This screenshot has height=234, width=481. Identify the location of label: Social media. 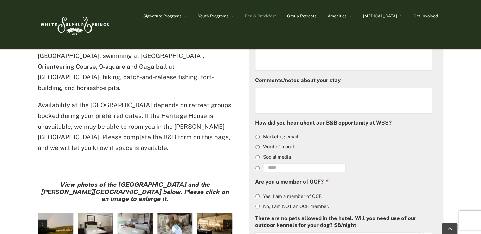
(277, 157).